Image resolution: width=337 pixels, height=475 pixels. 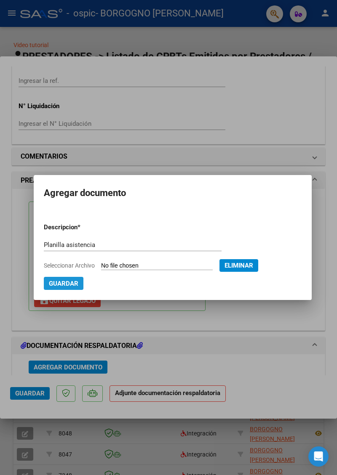 What do you see at coordinates (82, 227) in the screenshot?
I see `p: Descripcion` at bounding box center [82, 227].